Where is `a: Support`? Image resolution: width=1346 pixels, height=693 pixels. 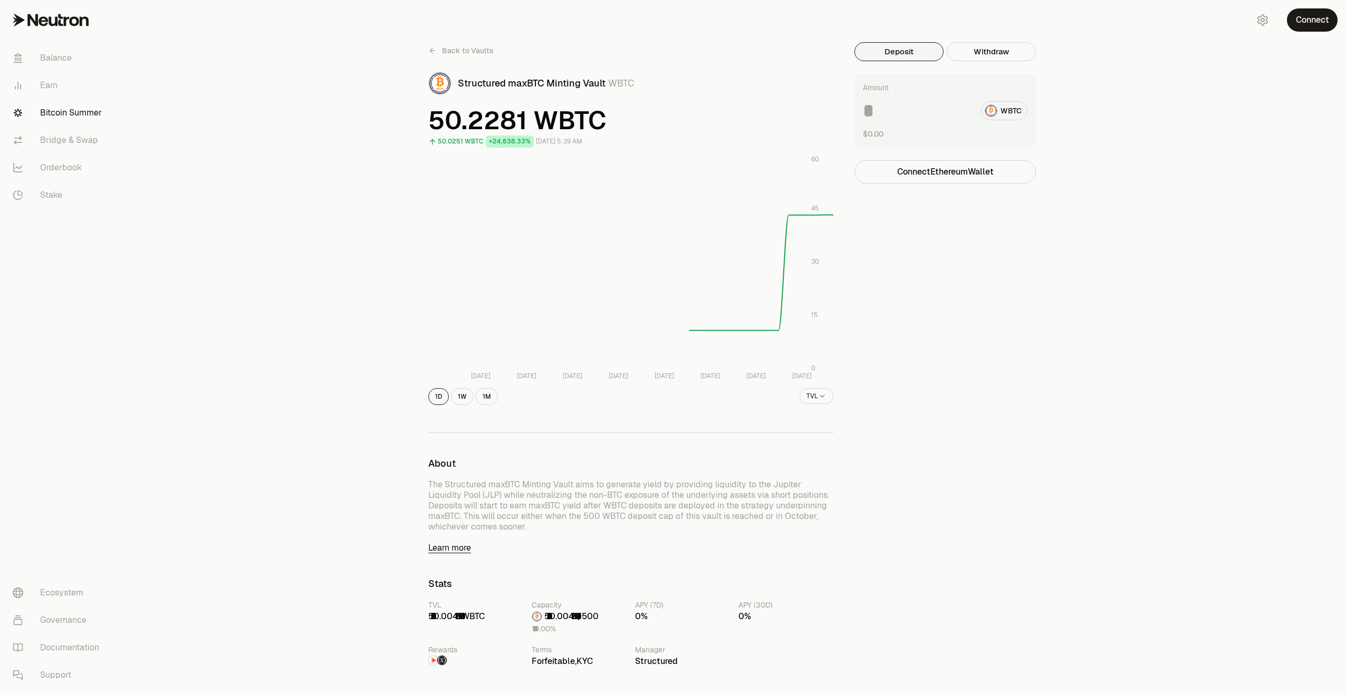
a: Support is located at coordinates (59, 675).